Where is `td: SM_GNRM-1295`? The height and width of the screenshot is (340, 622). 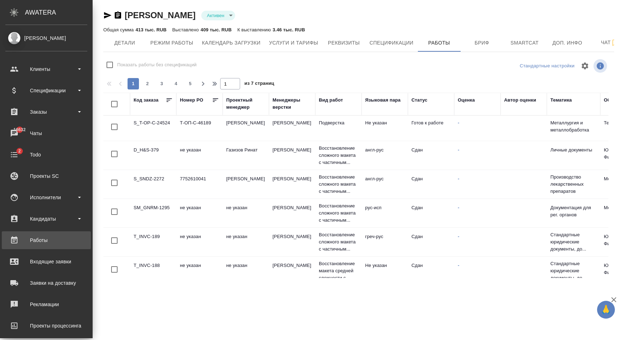 td: SM_GNRM-1295 is located at coordinates (153, 213).